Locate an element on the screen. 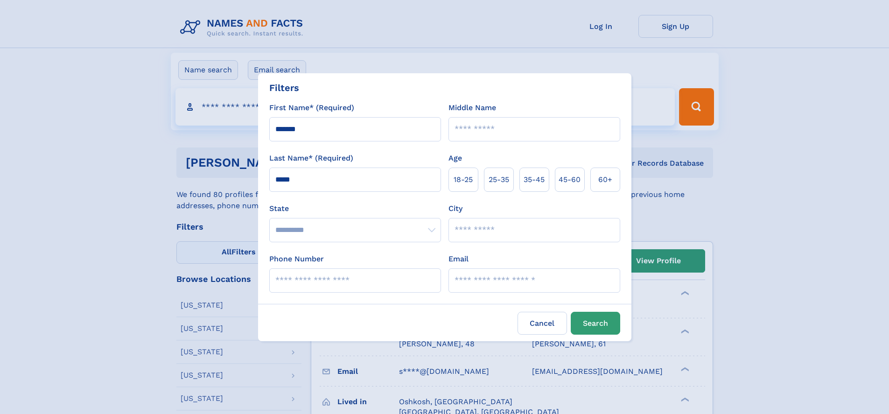 The height and width of the screenshot is (414, 889). span: 60+ is located at coordinates (605, 180).